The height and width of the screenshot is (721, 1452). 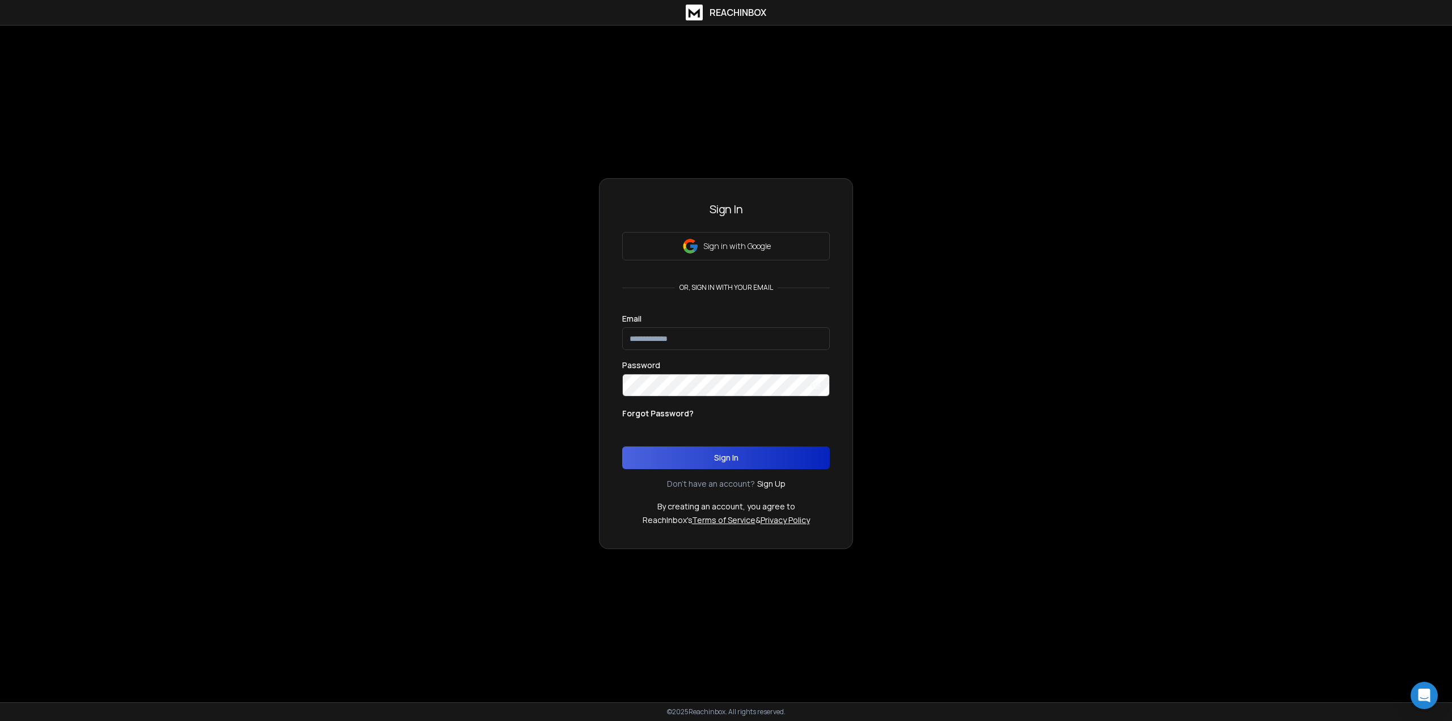 What do you see at coordinates (738, 12) in the screenshot?
I see `h1: ReachInbox` at bounding box center [738, 12].